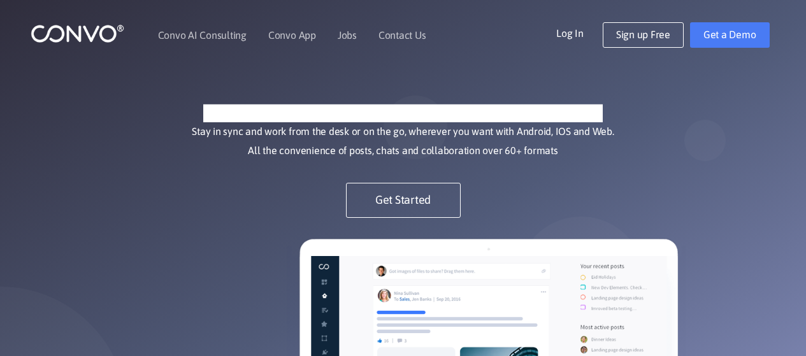  I want to click on img: logo_1.png, so click(77, 33).